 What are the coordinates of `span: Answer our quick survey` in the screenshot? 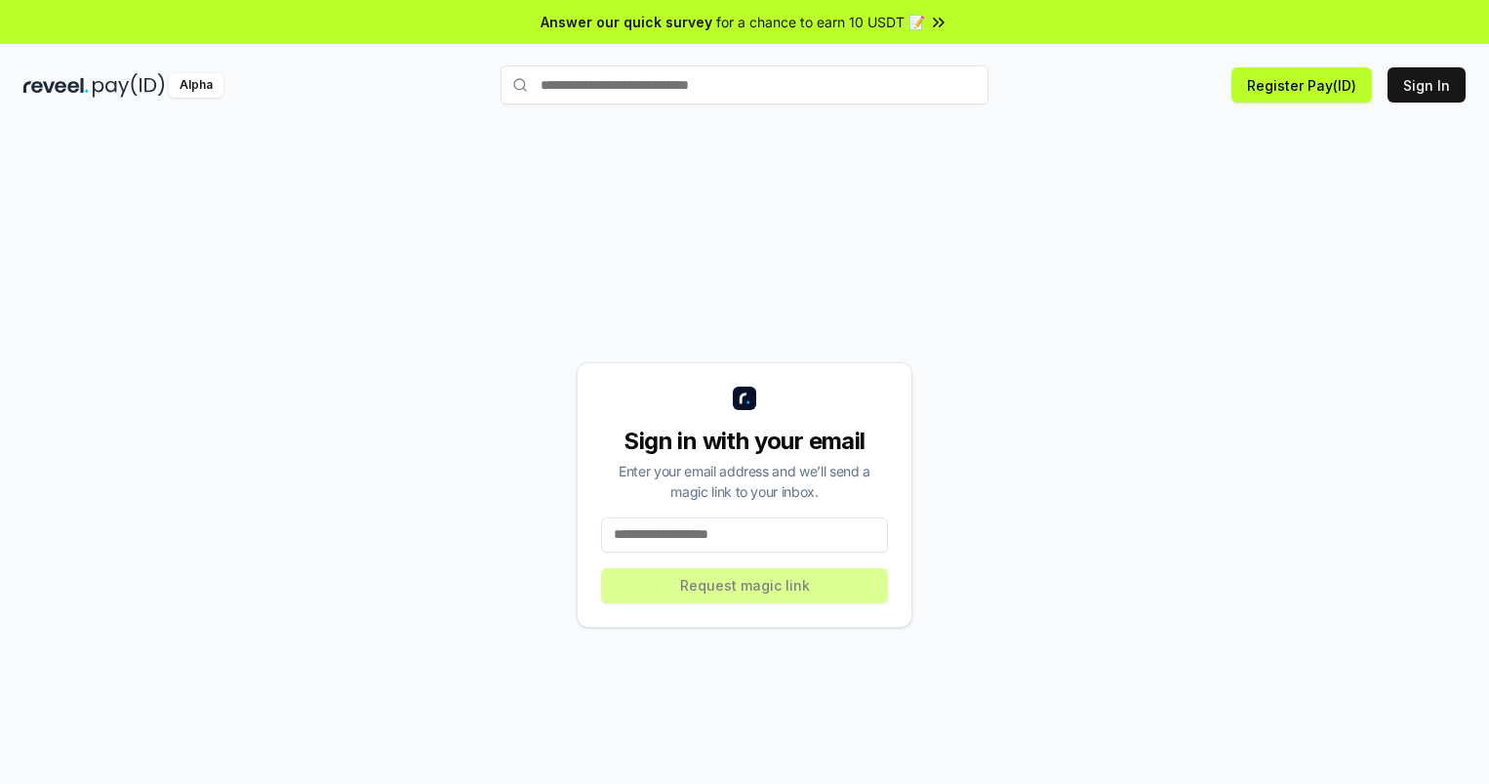 It's located at (627, 21).